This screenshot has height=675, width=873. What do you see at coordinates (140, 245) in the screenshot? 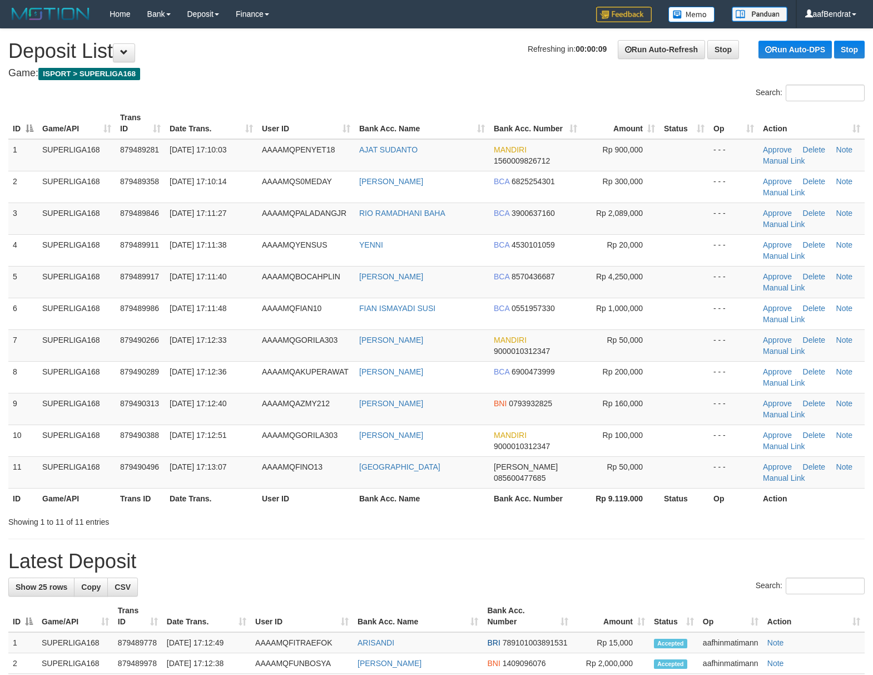
I see `span: 879489911` at bounding box center [140, 245].